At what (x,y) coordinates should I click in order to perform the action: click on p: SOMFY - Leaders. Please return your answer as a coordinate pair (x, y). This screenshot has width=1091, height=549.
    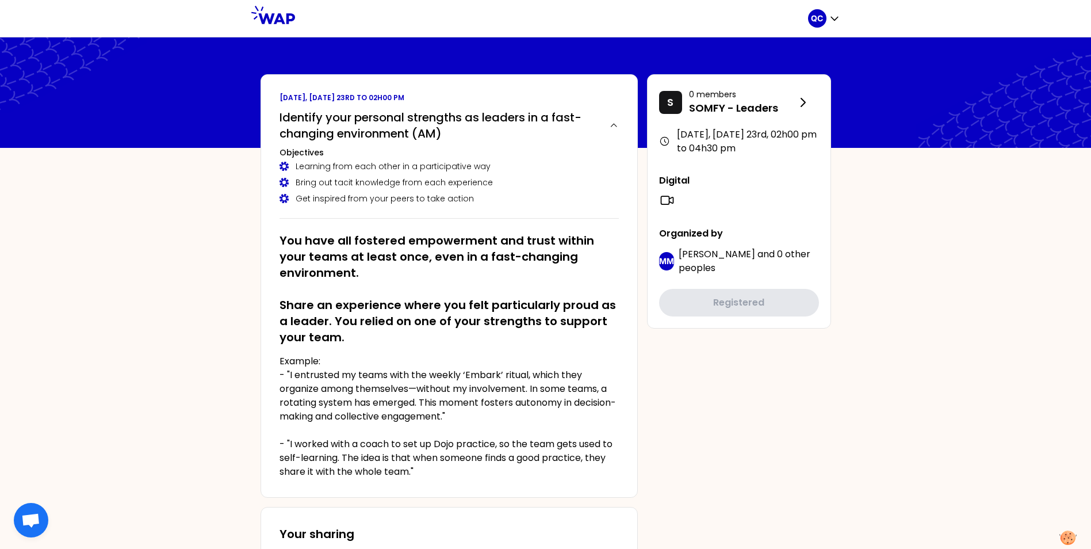
    Looking at the image, I should click on (743, 108).